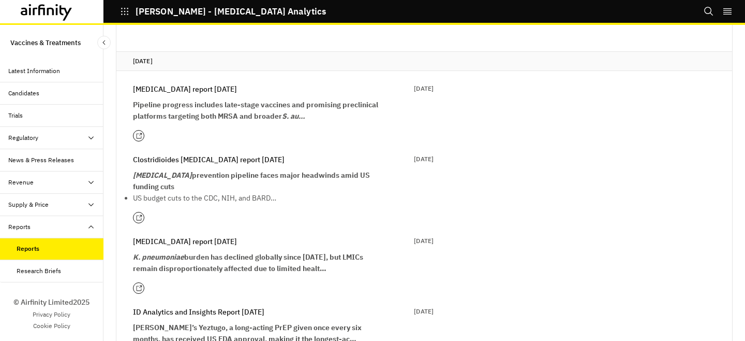  I want to click on strong: Pipeline progress includes late-stage vaccines and promising preclinical platforms targeting both..., so click(256, 110).